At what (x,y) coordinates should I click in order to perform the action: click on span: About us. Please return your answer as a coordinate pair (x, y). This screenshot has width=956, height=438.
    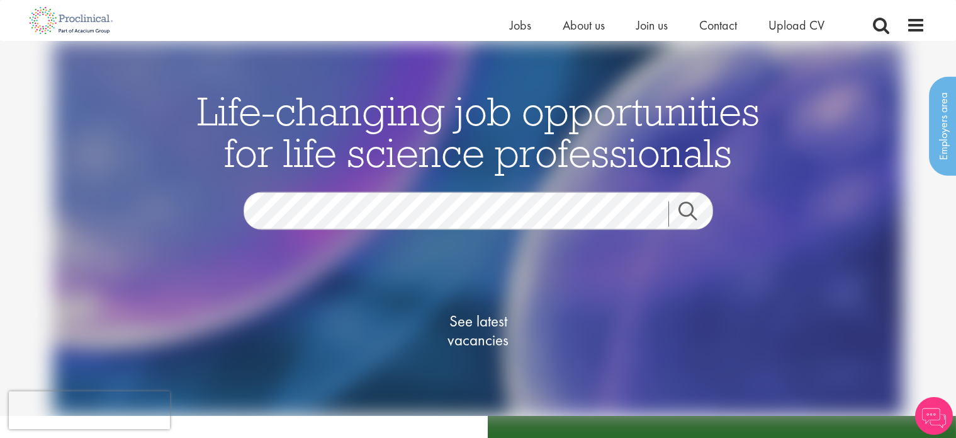
    Looking at the image, I should click on (584, 25).